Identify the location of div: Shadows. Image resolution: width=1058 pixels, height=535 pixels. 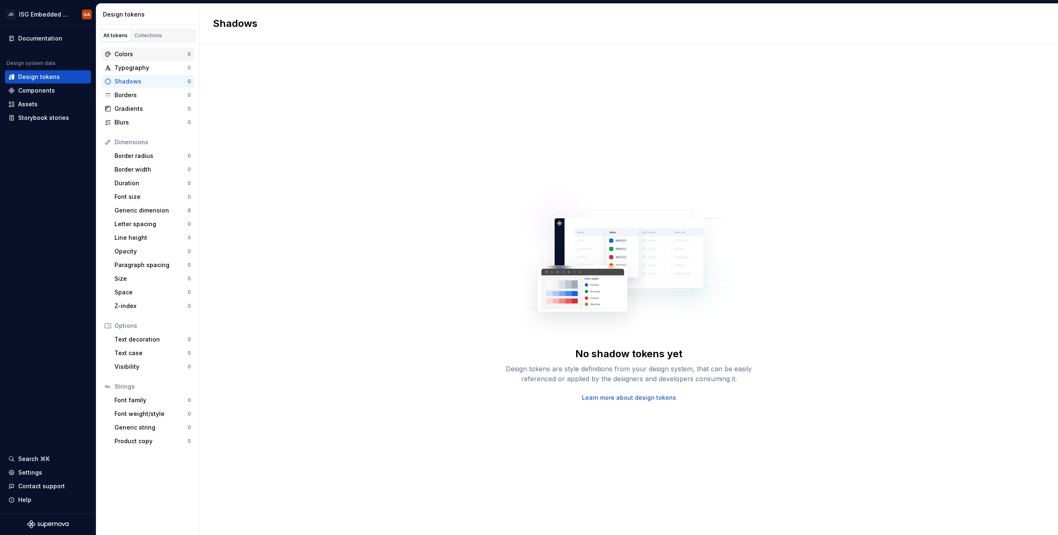
(151, 81).